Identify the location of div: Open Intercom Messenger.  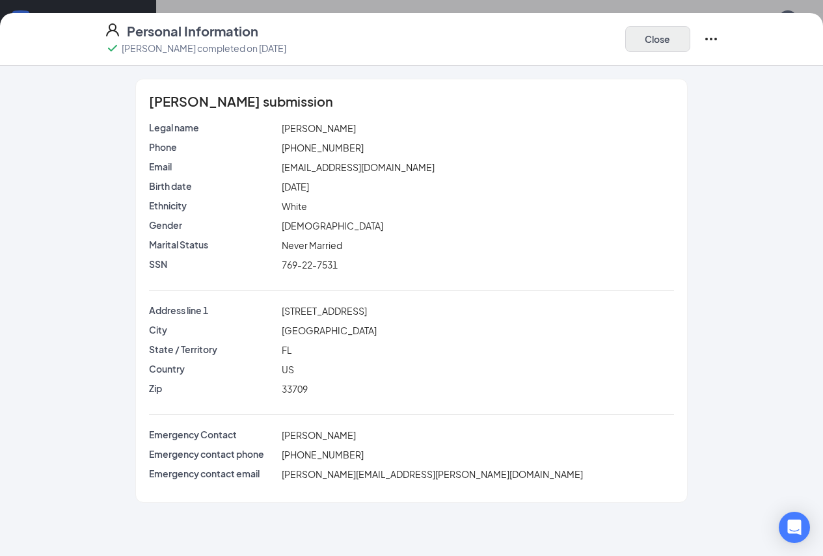
(795, 528).